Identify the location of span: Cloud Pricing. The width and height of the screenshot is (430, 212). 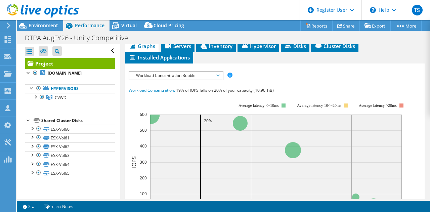
(169, 25).